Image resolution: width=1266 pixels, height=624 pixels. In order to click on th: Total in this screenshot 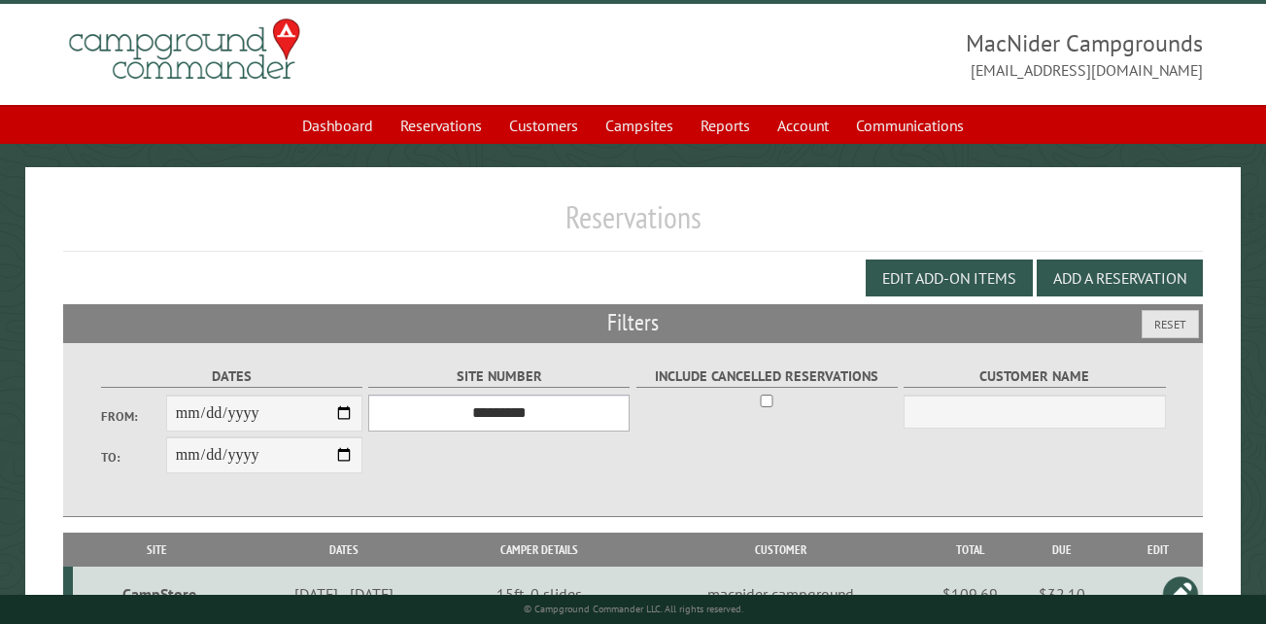, I will do `click(971, 549)`.